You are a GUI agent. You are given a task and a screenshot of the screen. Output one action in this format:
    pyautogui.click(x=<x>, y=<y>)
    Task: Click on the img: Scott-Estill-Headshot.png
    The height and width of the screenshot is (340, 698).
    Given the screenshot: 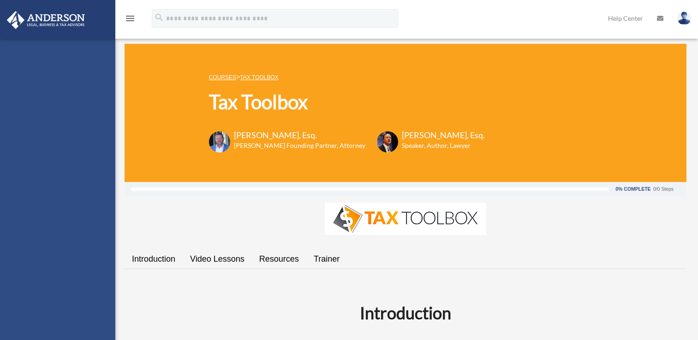 What is the action you would take?
    pyautogui.click(x=387, y=142)
    